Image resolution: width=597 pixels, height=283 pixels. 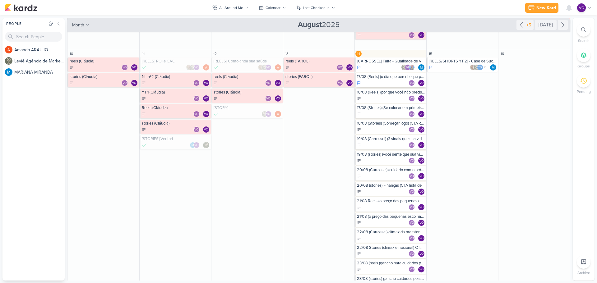 I want to click on span: 2025, so click(x=319, y=25).